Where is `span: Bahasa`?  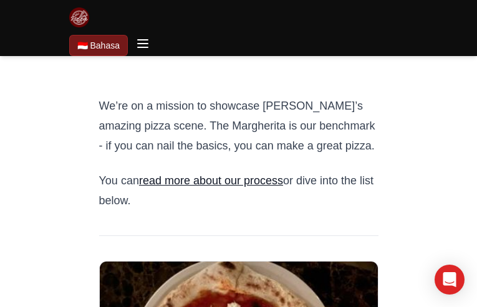
span: Bahasa is located at coordinates (105, 45).